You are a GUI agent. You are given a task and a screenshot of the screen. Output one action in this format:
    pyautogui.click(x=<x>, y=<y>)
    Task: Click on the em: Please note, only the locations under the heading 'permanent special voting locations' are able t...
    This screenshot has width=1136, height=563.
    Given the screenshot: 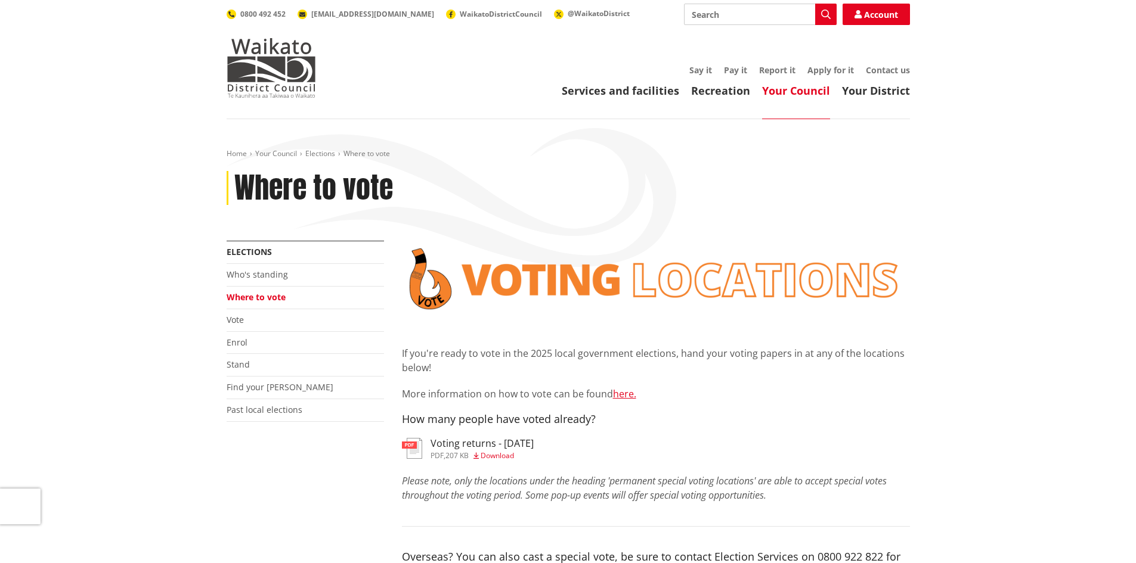 What is the action you would take?
    pyautogui.click(x=644, y=488)
    